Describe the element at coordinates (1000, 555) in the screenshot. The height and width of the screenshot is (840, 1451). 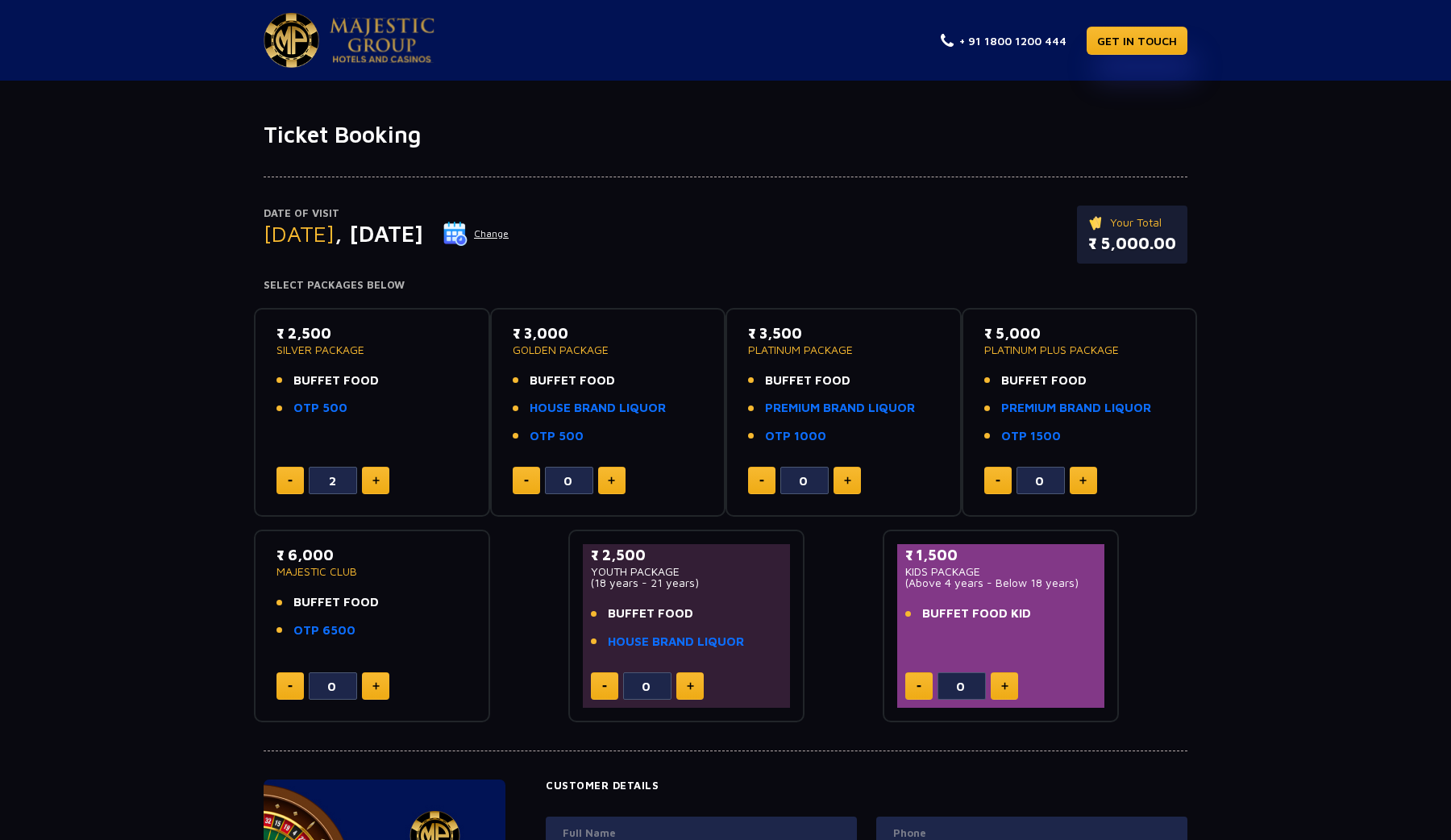
I see `p: ₹ 1,500` at that location.